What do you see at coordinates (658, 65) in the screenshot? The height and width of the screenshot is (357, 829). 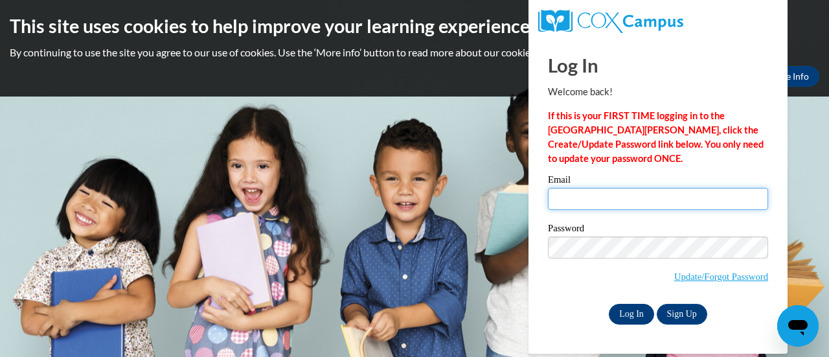 I see `h1: Log In` at bounding box center [658, 65].